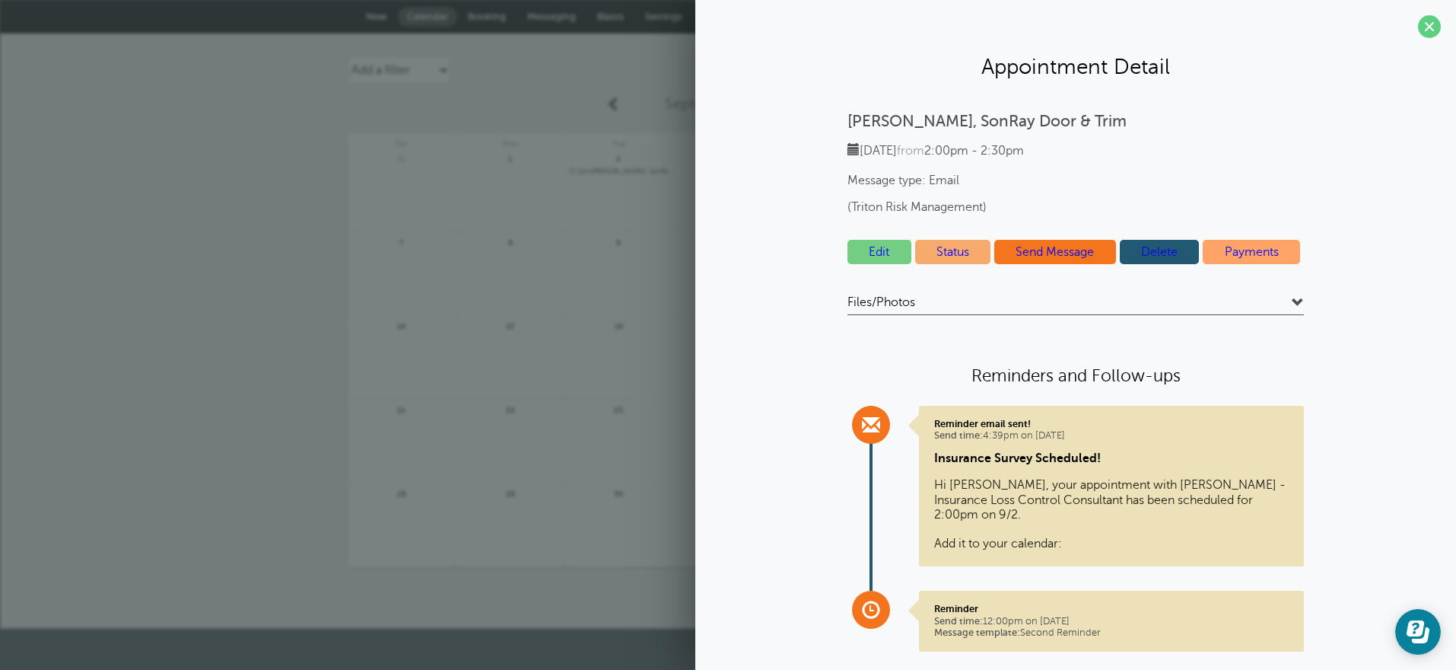 The height and width of the screenshot is (670, 1456). What do you see at coordinates (619, 171) in the screenshot?
I see `span: Allison Mendez, SonRay Door &amp; Trim (Triton Risk Management)` at bounding box center [619, 171].